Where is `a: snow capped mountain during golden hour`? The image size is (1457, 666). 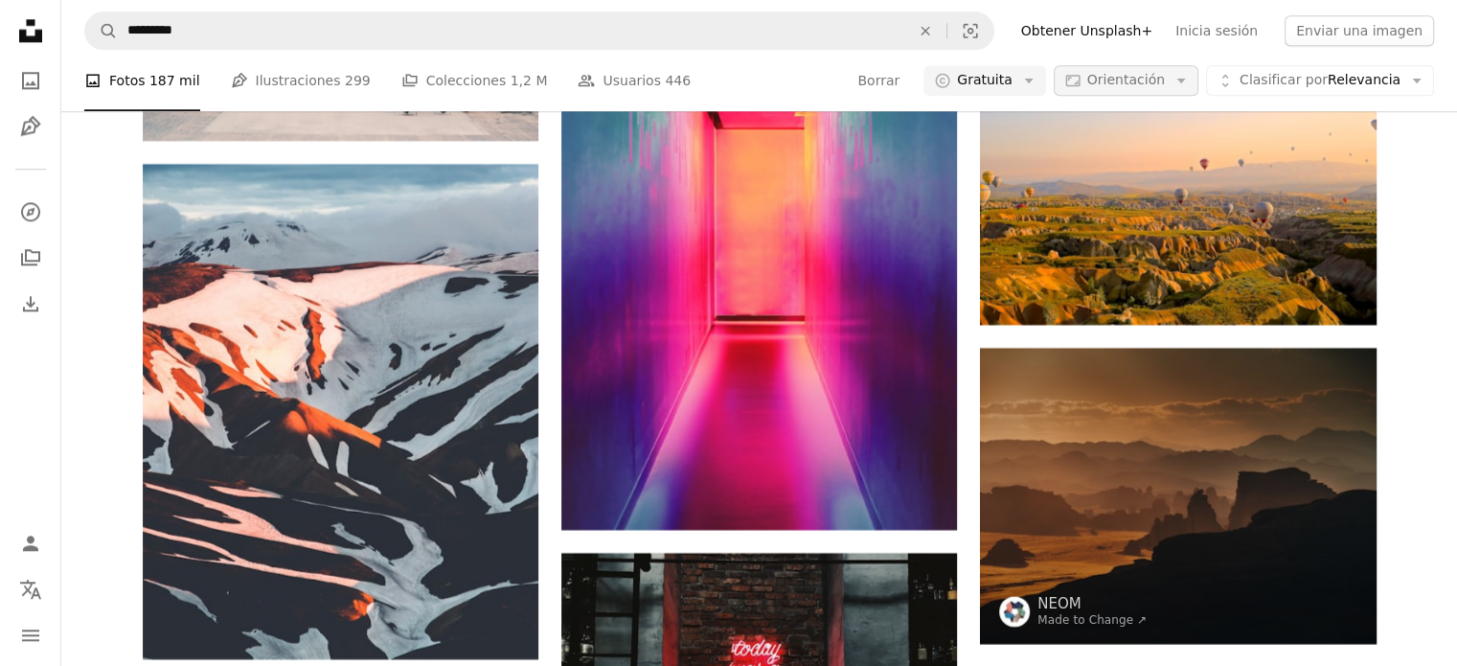
a: snow capped mountain during golden hour is located at coordinates (340, 411).